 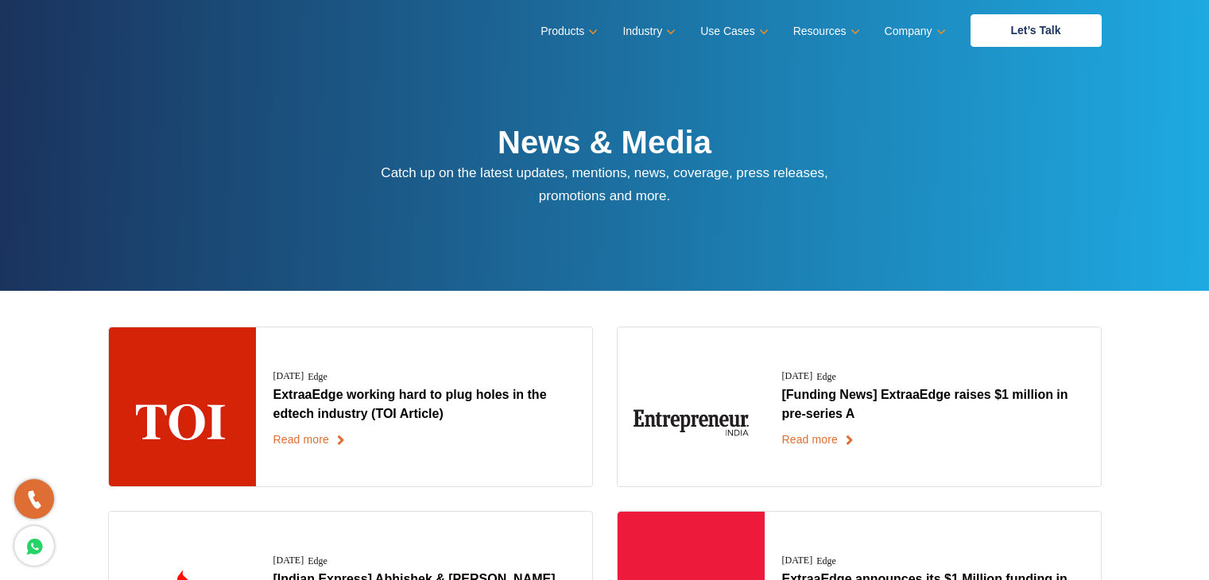 What do you see at coordinates (604, 142) in the screenshot?
I see `strong: News & Media` at bounding box center [604, 142].